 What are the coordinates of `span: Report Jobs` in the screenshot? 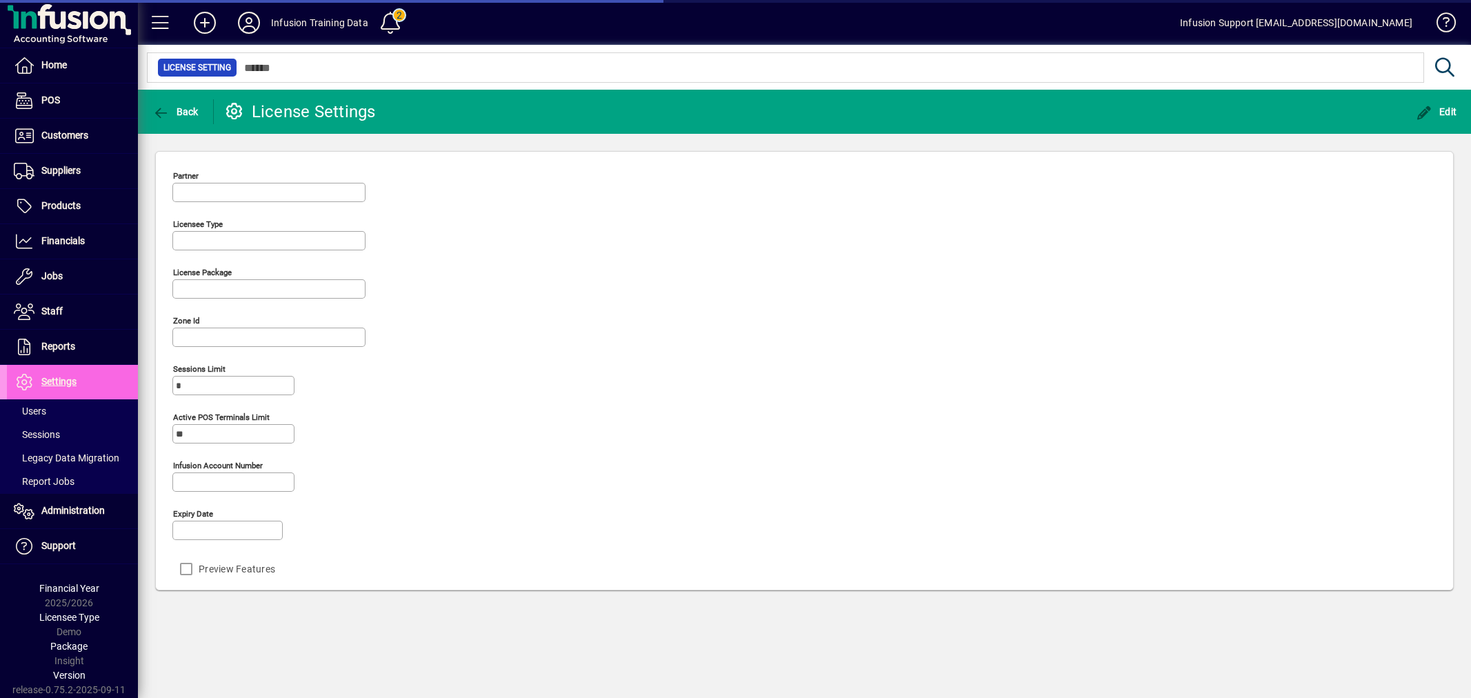 It's located at (44, 481).